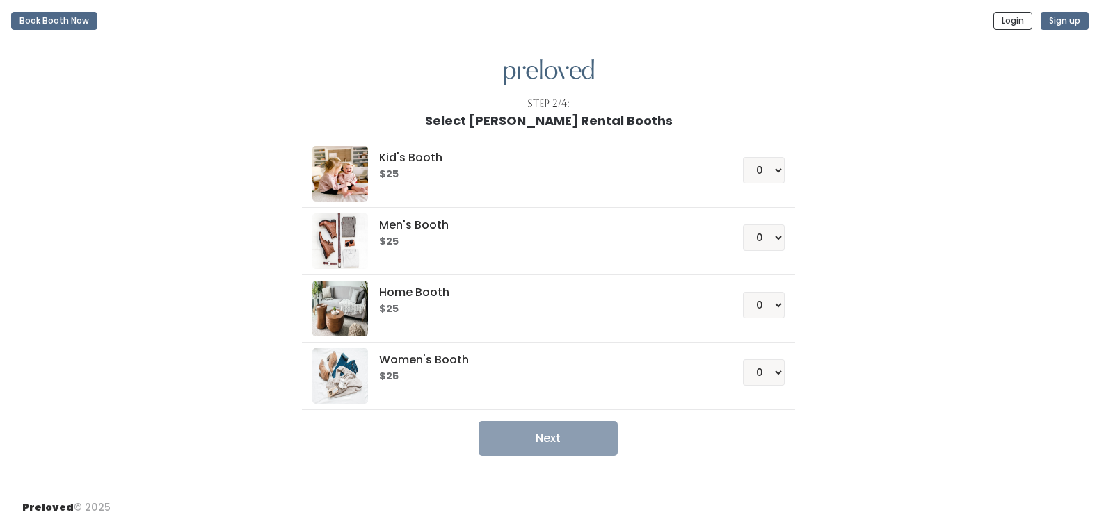  I want to click on button: Next, so click(548, 439).